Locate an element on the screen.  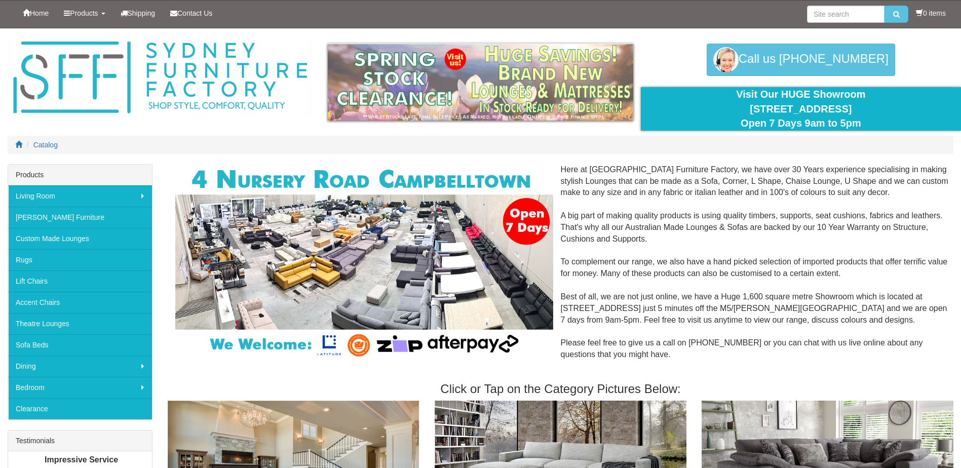
a: Lift Chairs is located at coordinates (80, 281).